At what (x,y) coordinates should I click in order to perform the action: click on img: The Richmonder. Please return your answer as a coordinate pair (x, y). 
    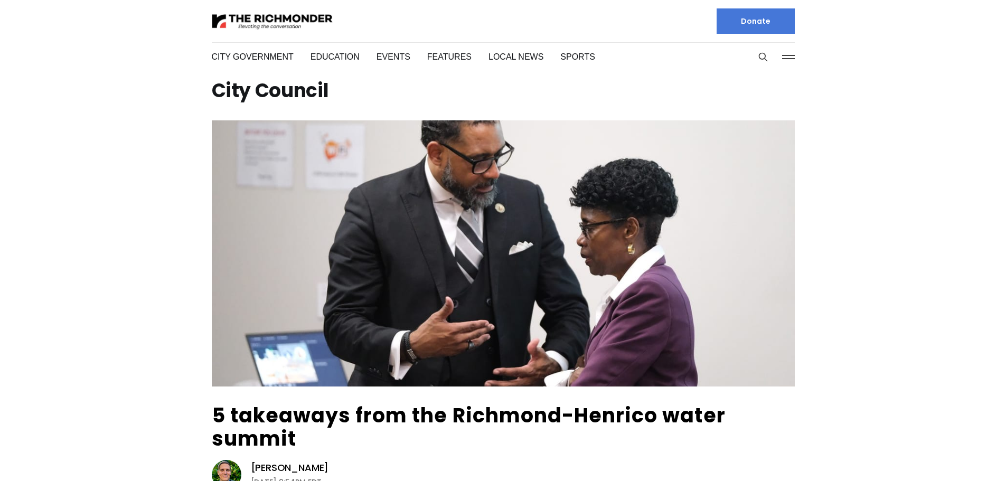
    Looking at the image, I should click on (272, 21).